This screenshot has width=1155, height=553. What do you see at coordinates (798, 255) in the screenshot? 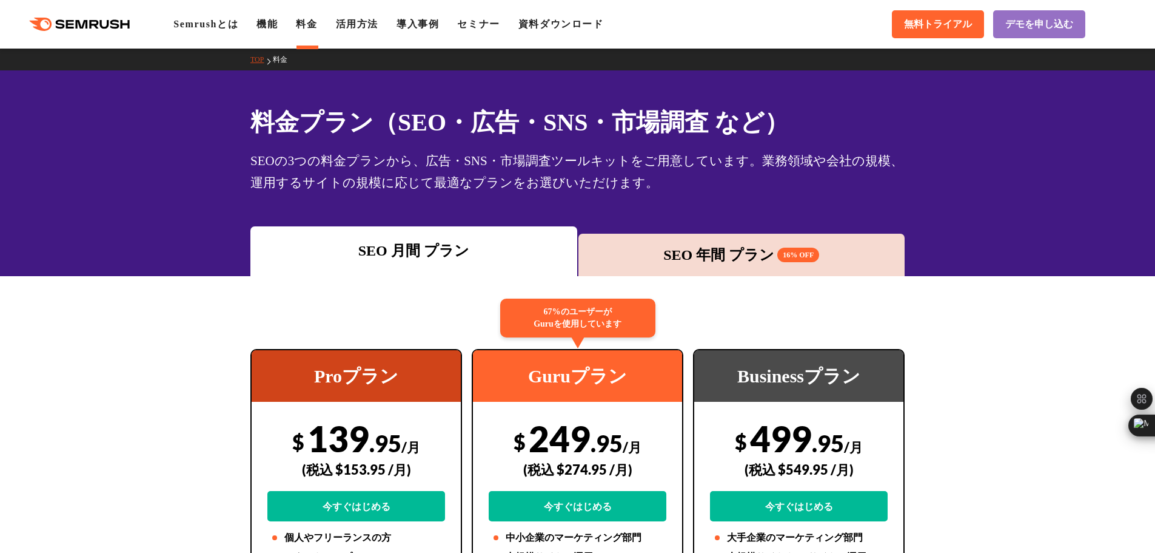
I see `span: 16% OFF` at bounding box center [798, 255].